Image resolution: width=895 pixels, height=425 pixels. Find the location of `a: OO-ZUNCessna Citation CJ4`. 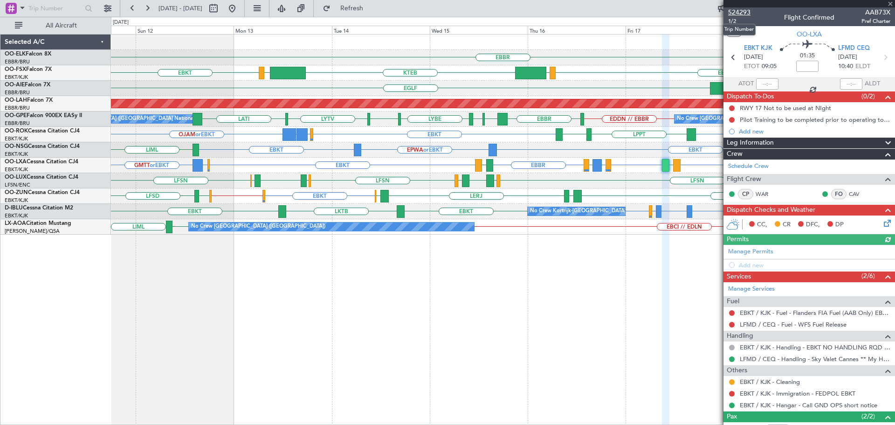

a: OO-ZUNCessna Citation CJ4 is located at coordinates (42, 193).